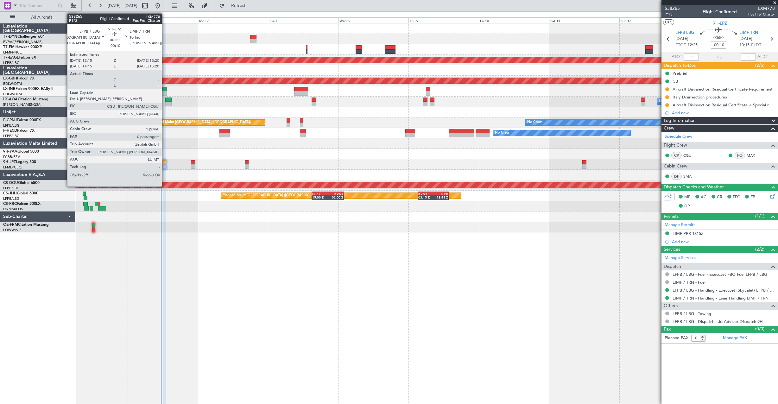 The image size is (778, 404). I want to click on a: LIMF / TRN - Fuel, so click(689, 282).